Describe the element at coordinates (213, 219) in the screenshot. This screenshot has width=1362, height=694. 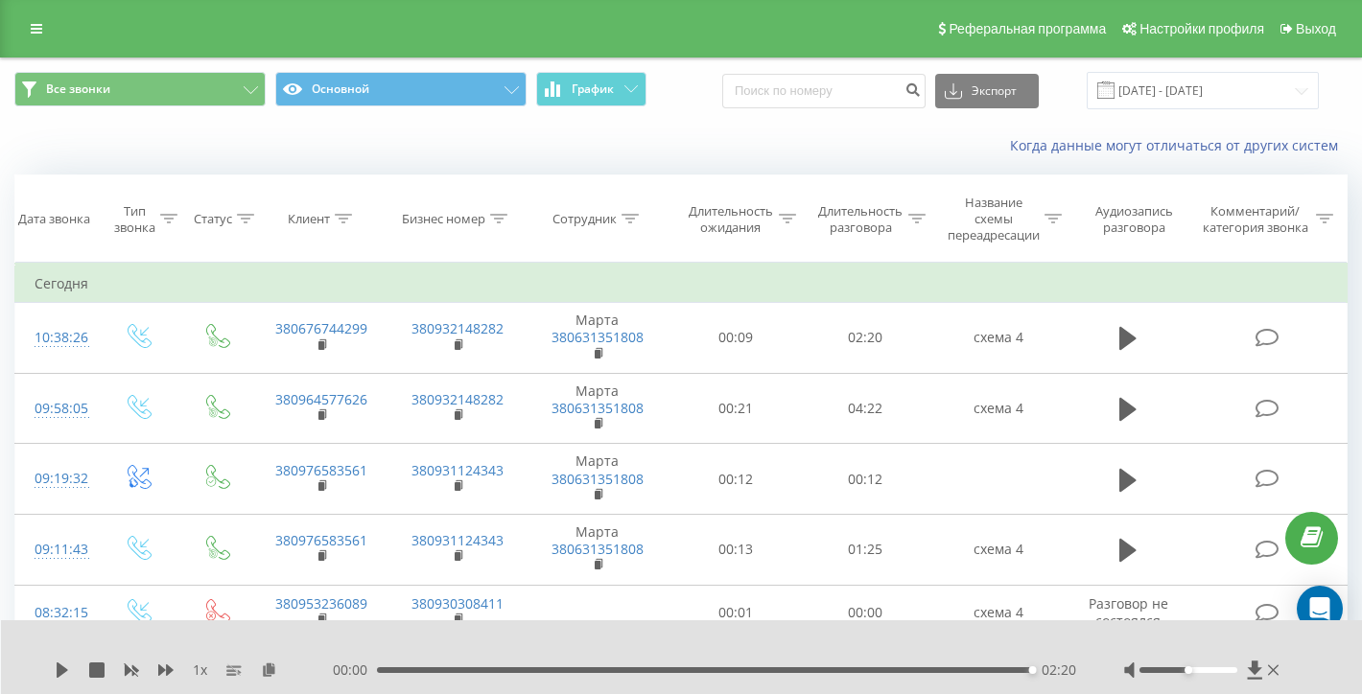
I see `div: Статус` at that location.